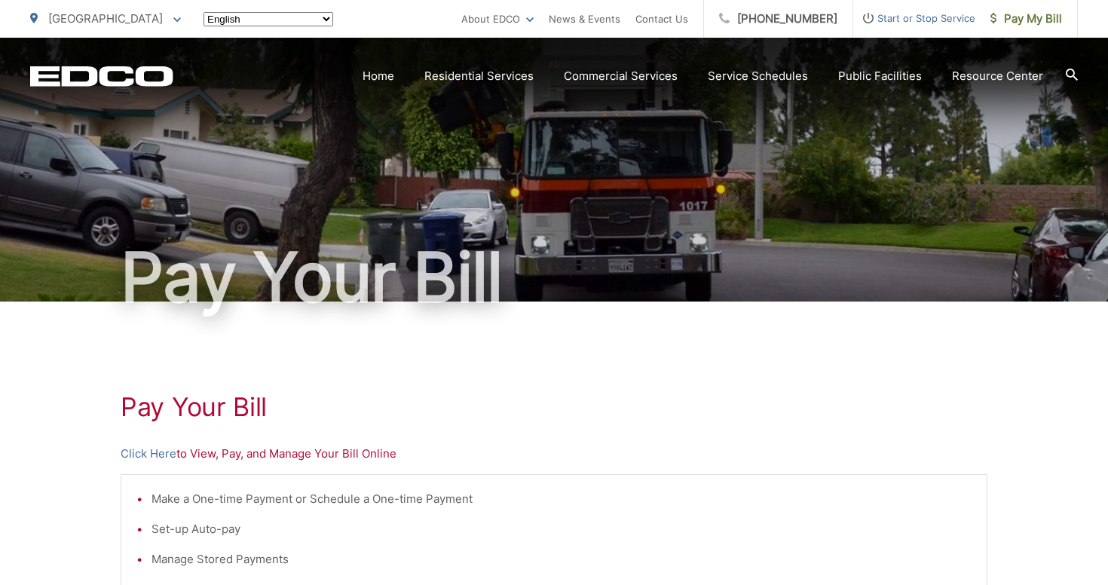 The image size is (1108, 585). I want to click on a: Click Here, so click(149, 454).